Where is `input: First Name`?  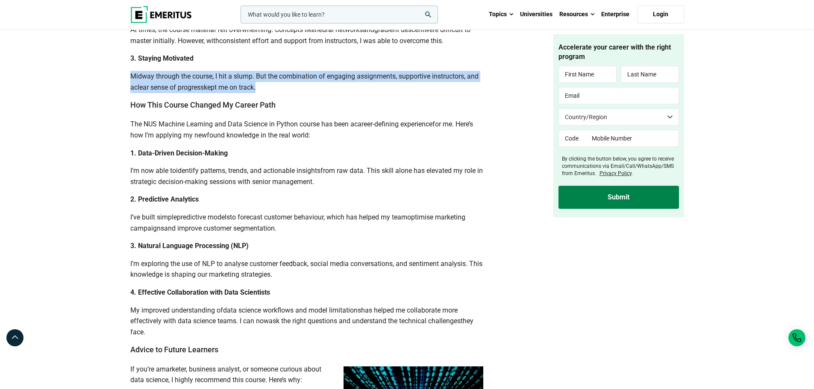 input: First Name is located at coordinates (587, 75).